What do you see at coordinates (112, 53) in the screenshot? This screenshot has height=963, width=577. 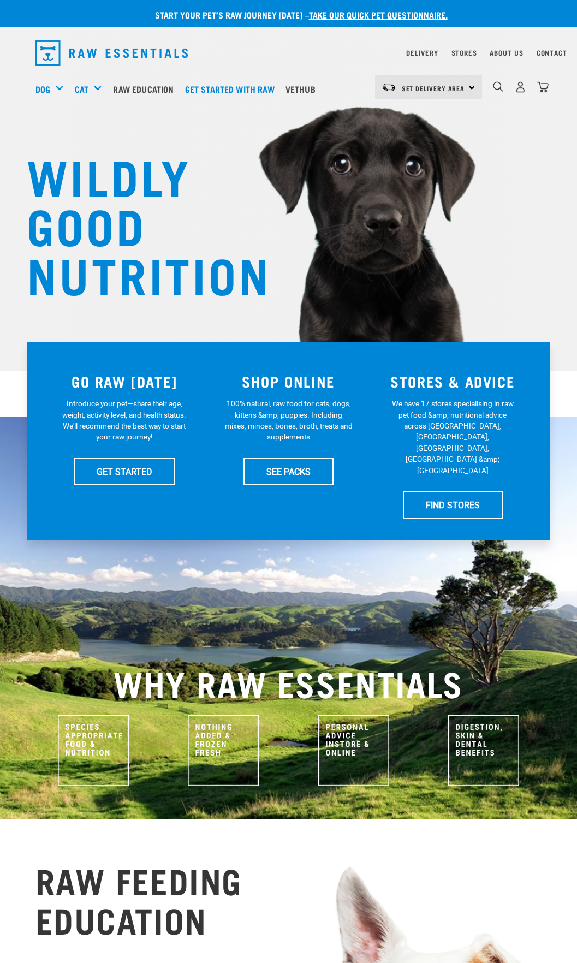 I see `img: Raw Essentials Logo` at bounding box center [112, 53].